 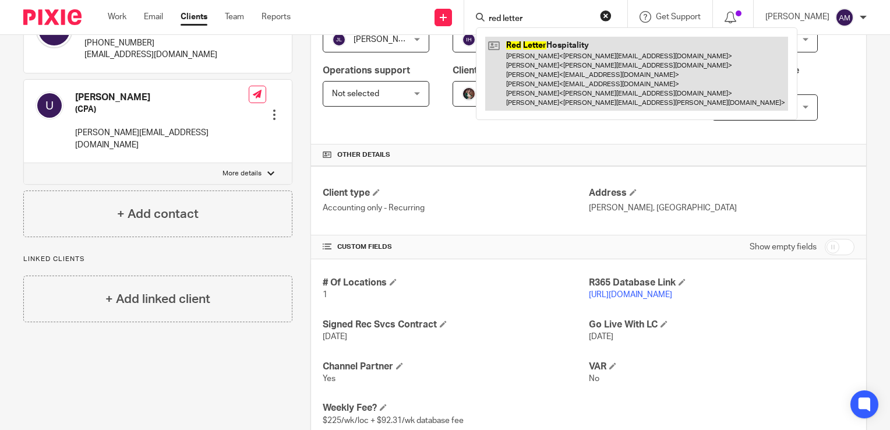 What do you see at coordinates (722, 324) in the screenshot?
I see `h4: Go Live With LC` at bounding box center [722, 324].